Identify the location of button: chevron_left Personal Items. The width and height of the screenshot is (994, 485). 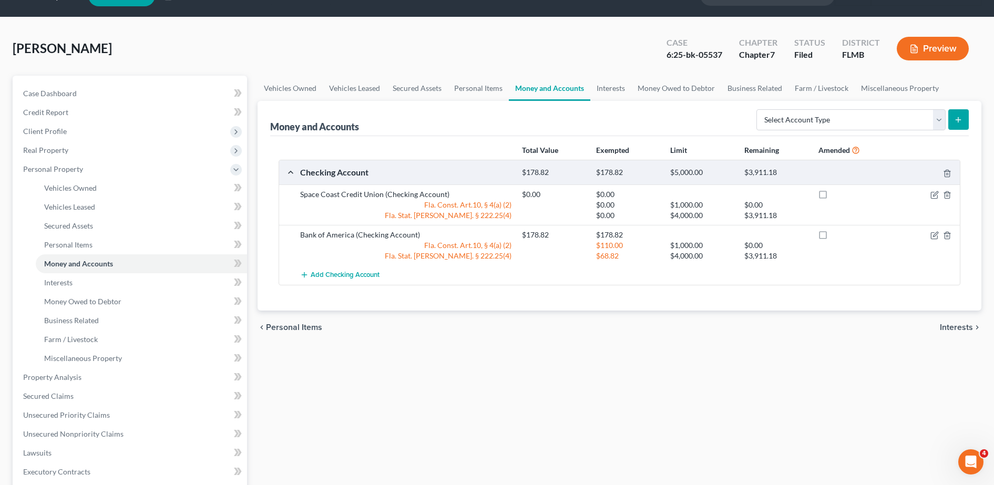
(290, 328).